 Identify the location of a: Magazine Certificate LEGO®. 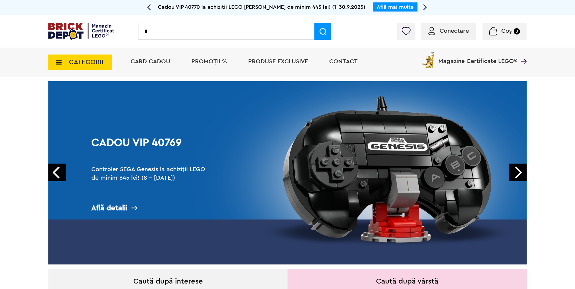
(522, 53).